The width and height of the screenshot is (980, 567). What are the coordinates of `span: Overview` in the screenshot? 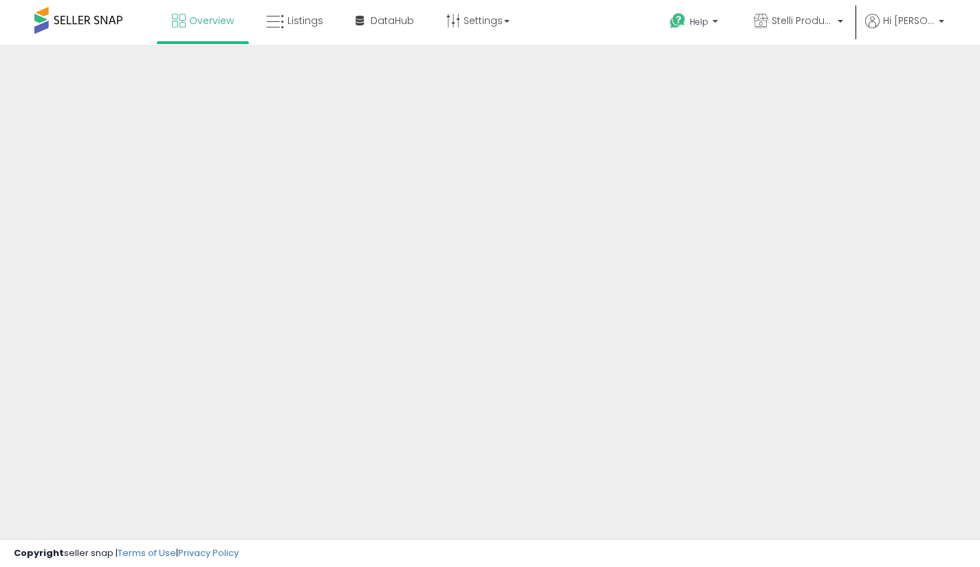 It's located at (211, 21).